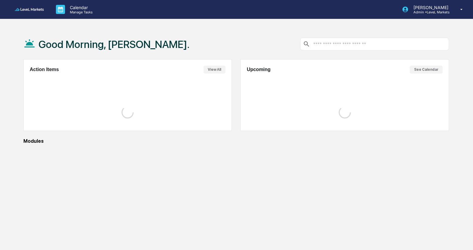 The width and height of the screenshot is (473, 250). I want to click on h2: Upcoming, so click(259, 70).